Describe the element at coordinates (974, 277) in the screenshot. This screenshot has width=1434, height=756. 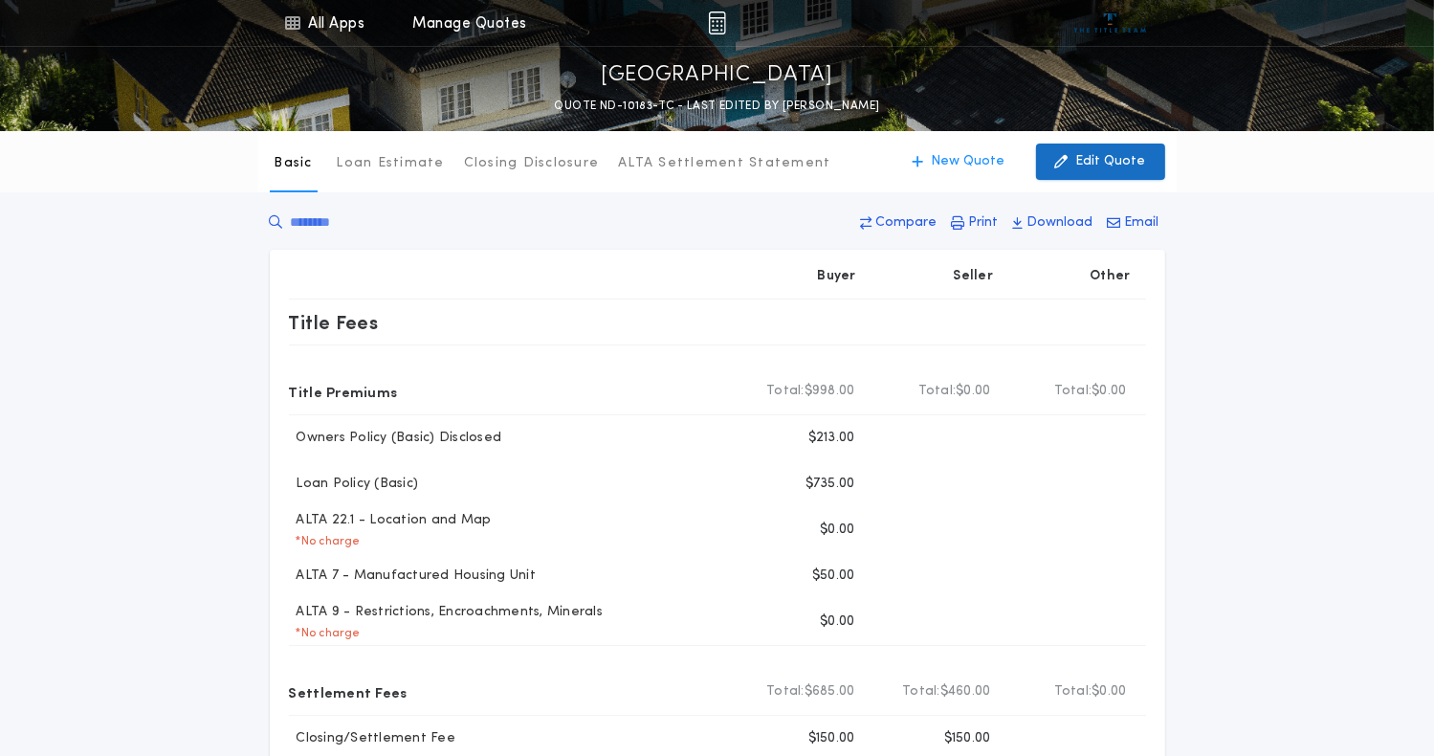
I see `p: Seller` at that location.